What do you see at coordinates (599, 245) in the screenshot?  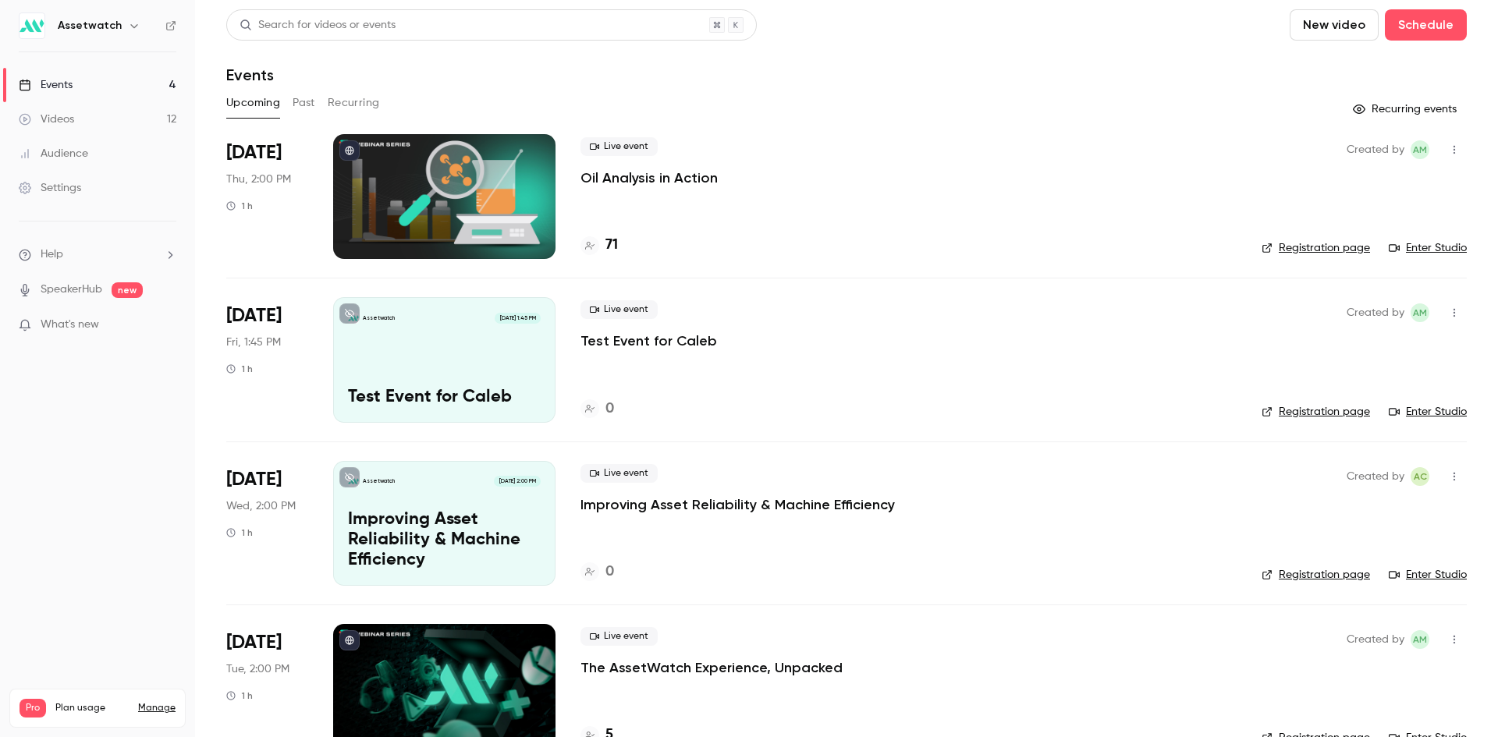 I see `a: 71` at bounding box center [599, 245].